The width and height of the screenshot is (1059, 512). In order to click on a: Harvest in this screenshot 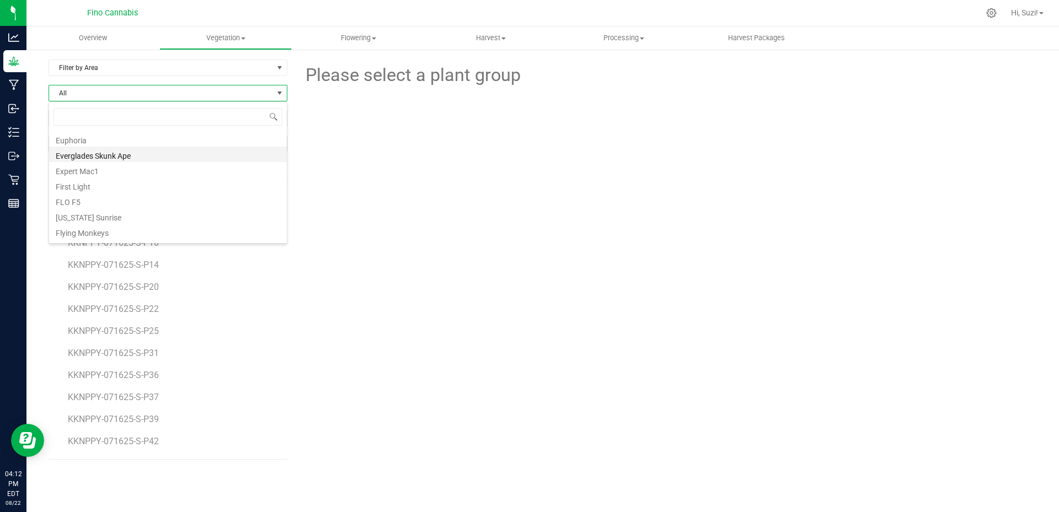, I will do `click(491, 38)`.